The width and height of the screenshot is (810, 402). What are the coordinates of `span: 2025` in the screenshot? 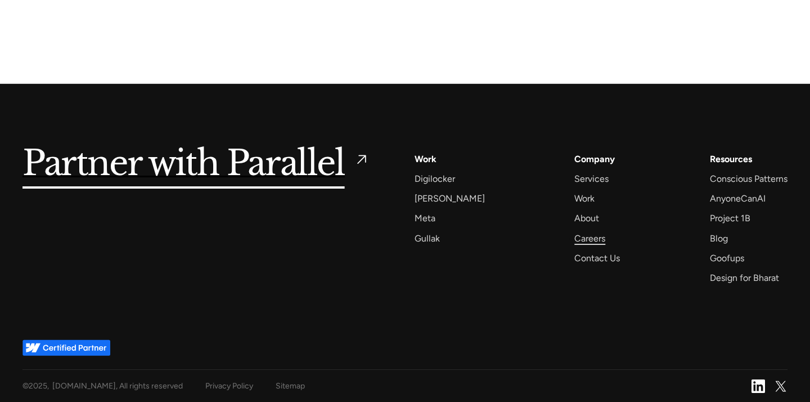 It's located at (38, 385).